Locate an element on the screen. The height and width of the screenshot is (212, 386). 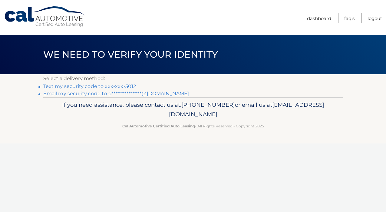
a: Logout is located at coordinates (375, 18).